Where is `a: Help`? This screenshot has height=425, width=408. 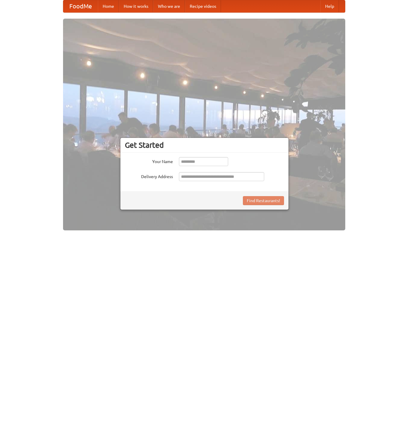
a: Help is located at coordinates (330, 6).